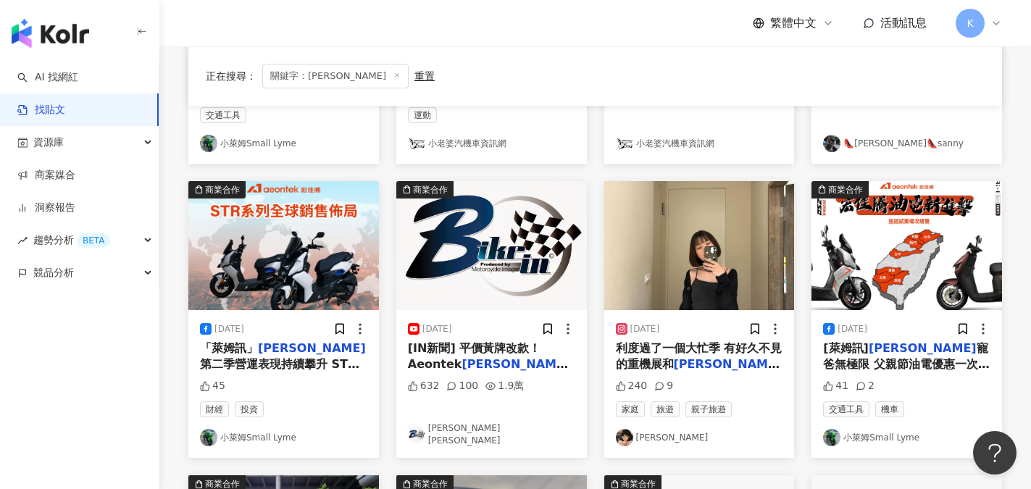 This screenshot has width=1031, height=489. What do you see at coordinates (475, 356) in the screenshot?
I see `span: [IN新聞] 平價黃牌改款！Aeontek` at bounding box center [475, 356].